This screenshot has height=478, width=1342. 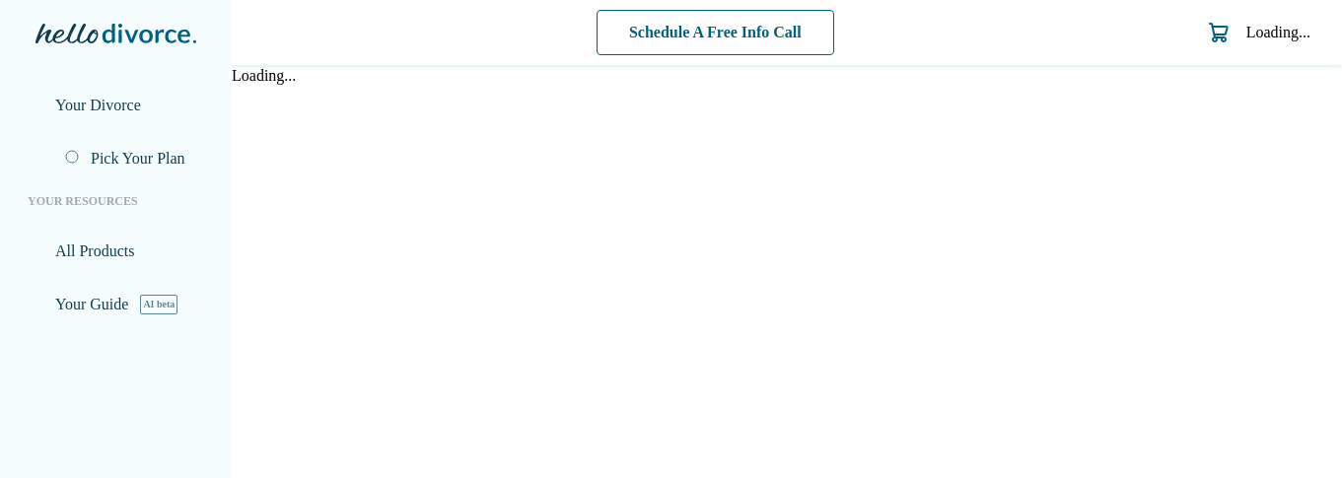 I want to click on span: help, so click(x=1176, y=33).